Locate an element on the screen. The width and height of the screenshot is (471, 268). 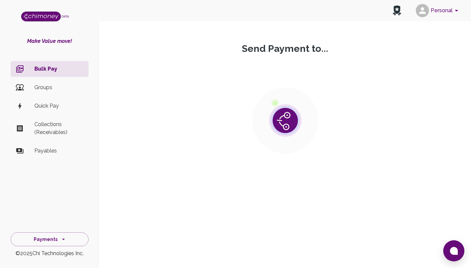
button: account of current user is located at coordinates (438, 11).